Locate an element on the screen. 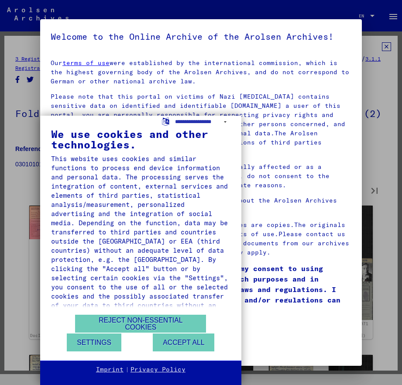 Image resolution: width=402 pixels, height=385 pixels. div: We use cookies and other technologies. is located at coordinates (140, 139).